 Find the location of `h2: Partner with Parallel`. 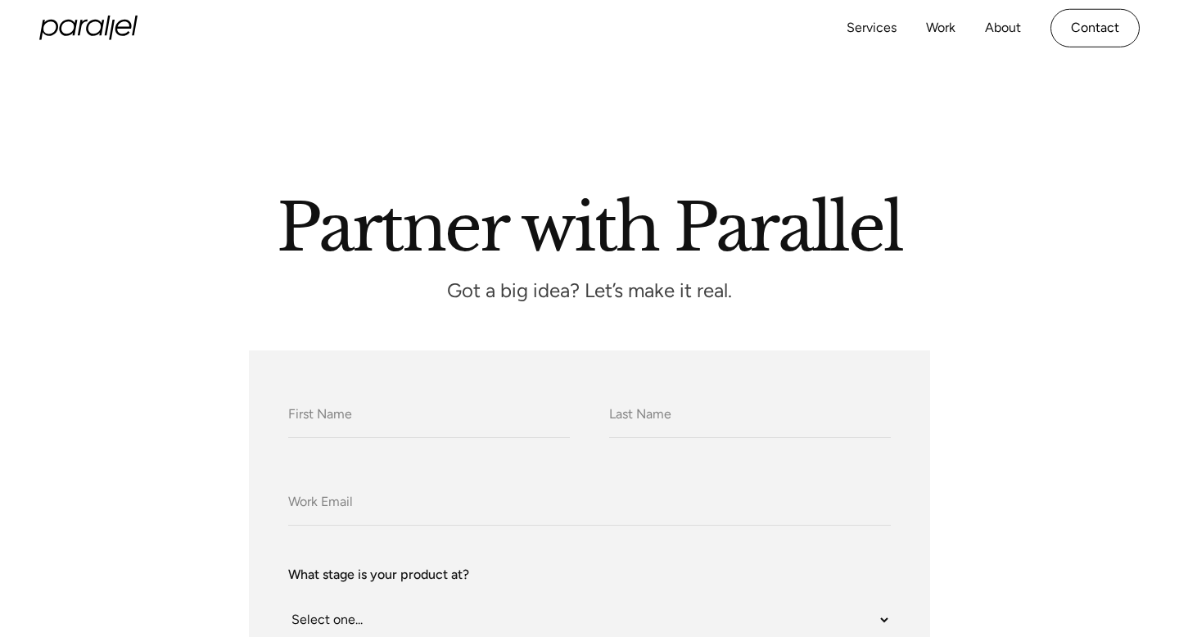

h2: Partner with Parallel is located at coordinates (590, 224).